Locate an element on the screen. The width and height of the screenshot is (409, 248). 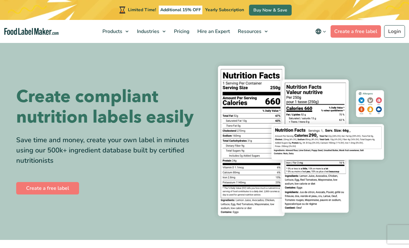
div: Save time and money, create your own label in minutes using our 500k+ ingredient database built b... is located at coordinates (108, 150).